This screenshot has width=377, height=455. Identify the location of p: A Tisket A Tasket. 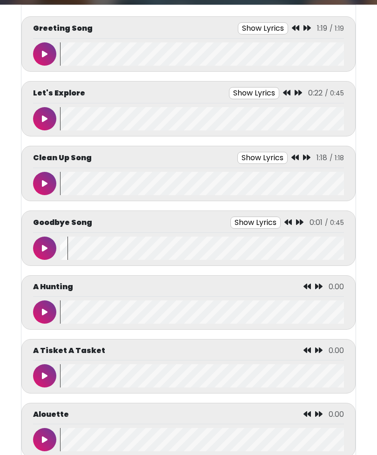
(69, 350).